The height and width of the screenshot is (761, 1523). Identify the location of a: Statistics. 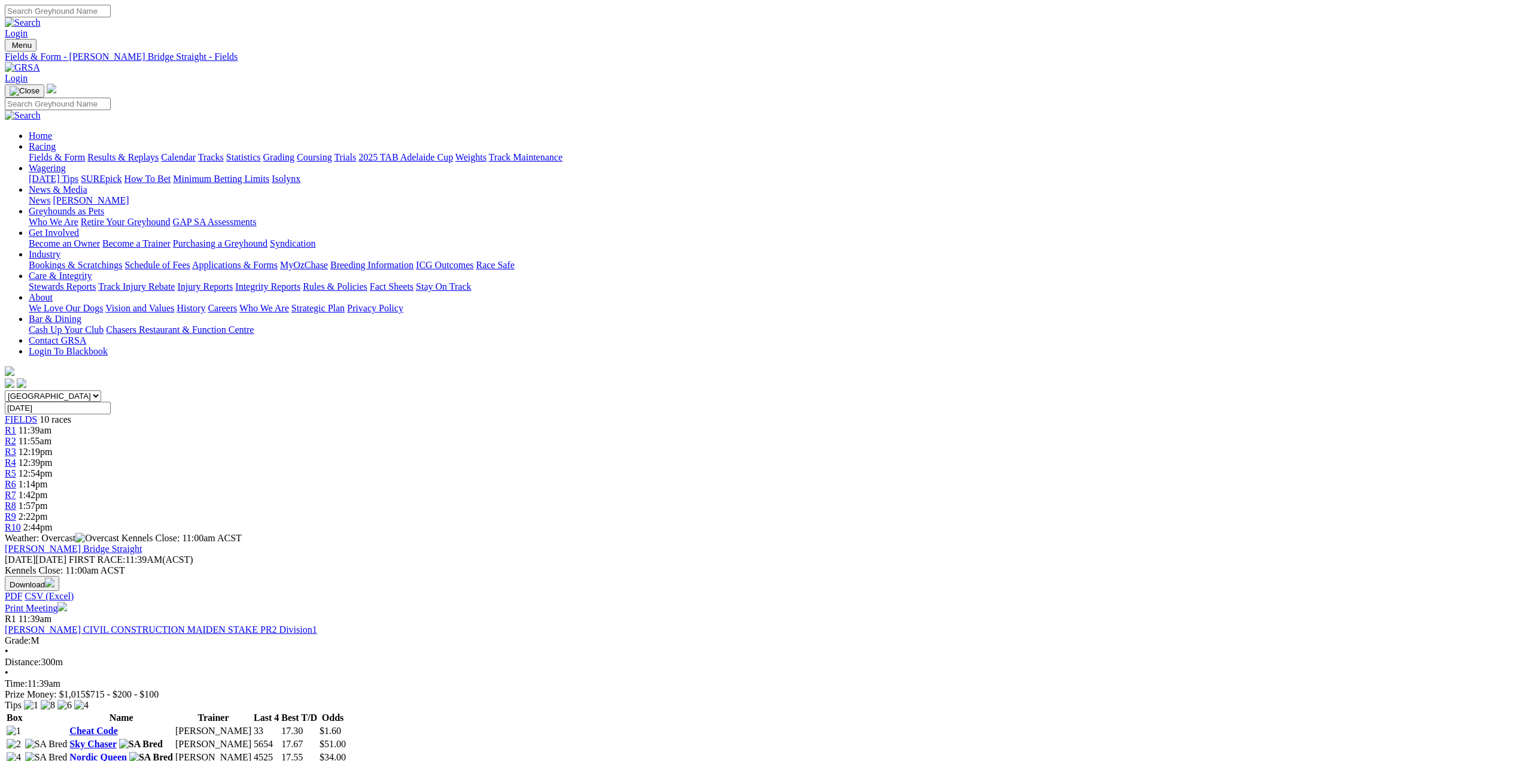
(244, 157).